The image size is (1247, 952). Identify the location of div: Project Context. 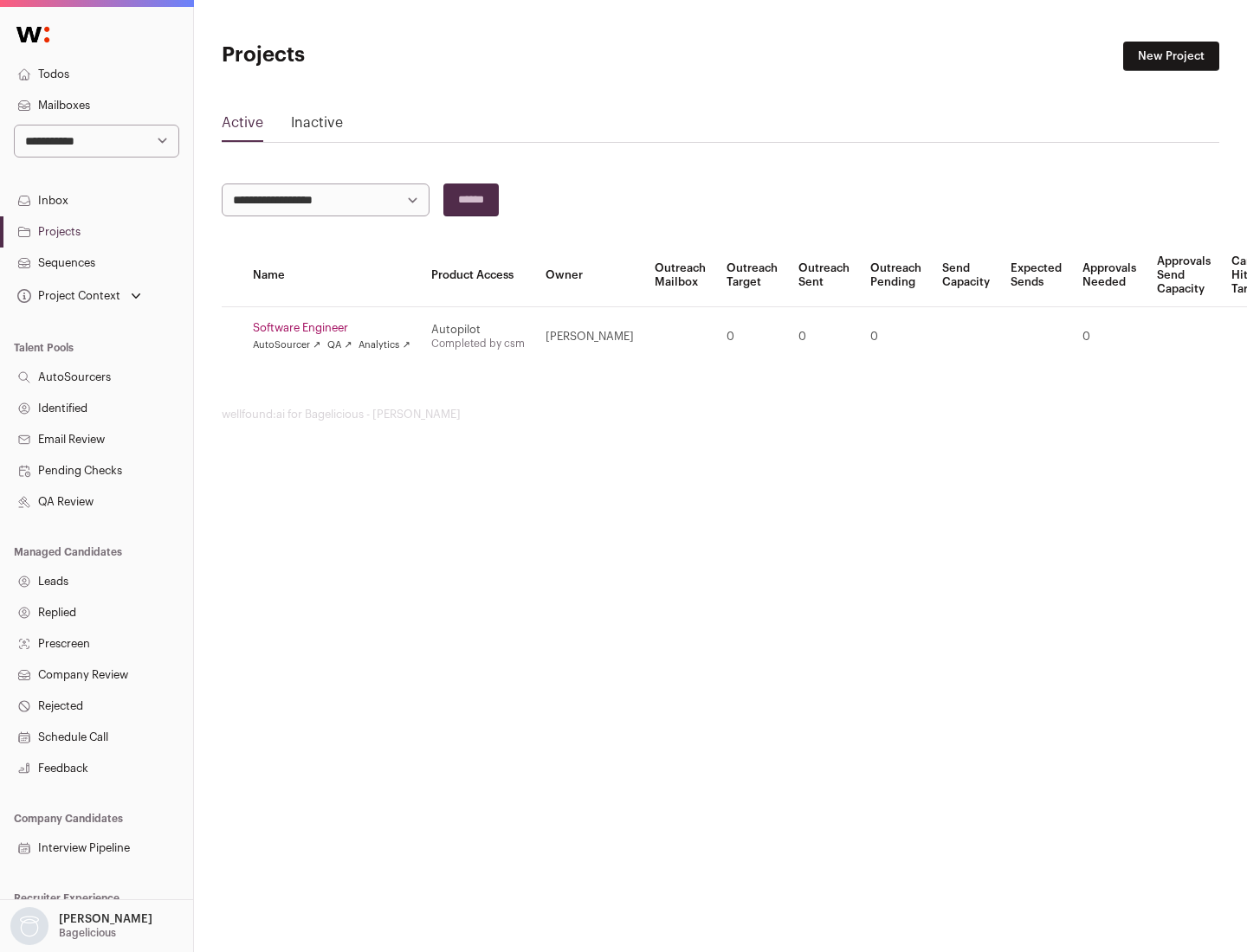
(67, 296).